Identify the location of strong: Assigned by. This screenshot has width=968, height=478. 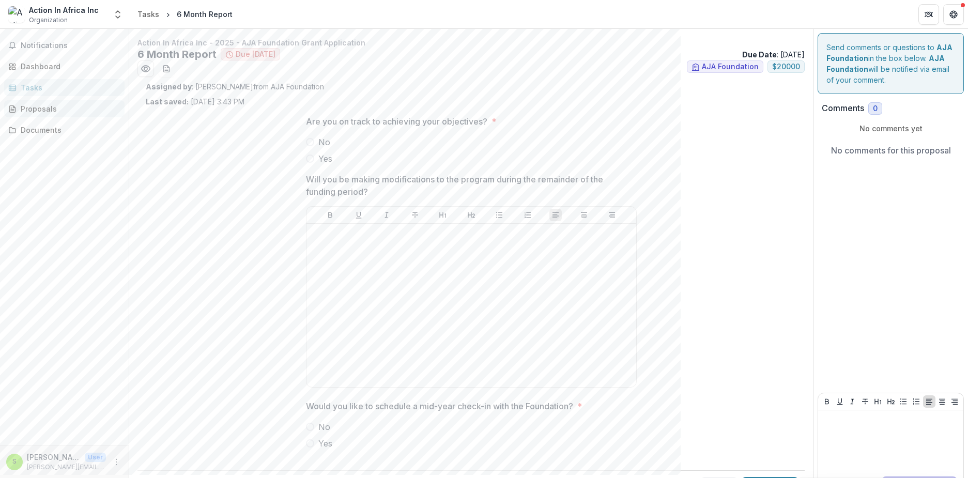
(168, 86).